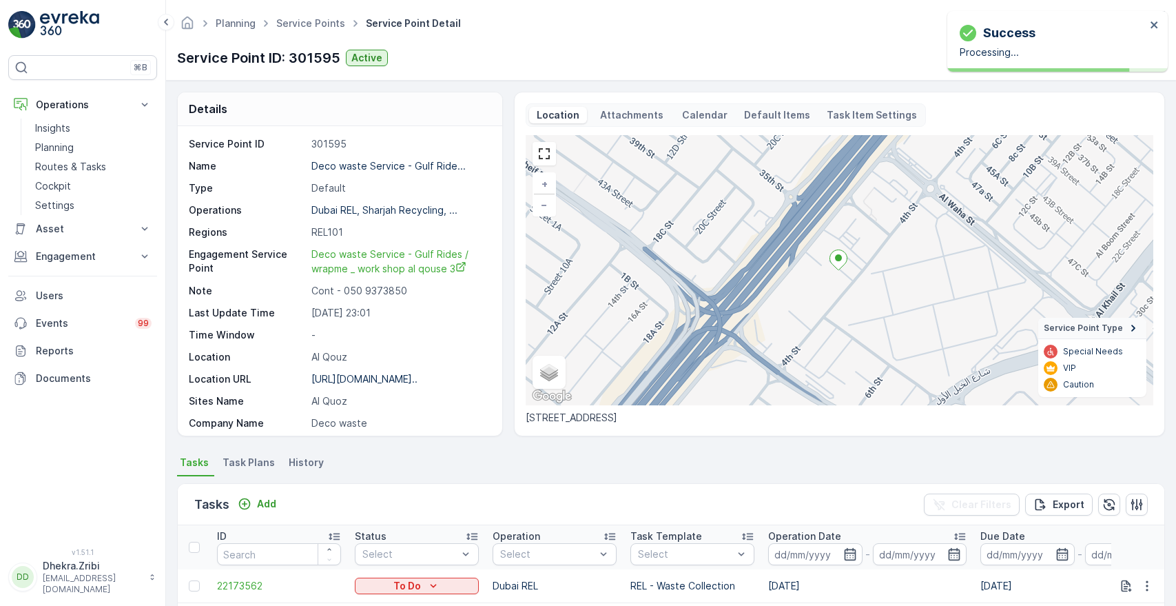 This screenshot has height=606, width=1176. What do you see at coordinates (187, 26) in the screenshot?
I see `a: Homepage` at bounding box center [187, 26].